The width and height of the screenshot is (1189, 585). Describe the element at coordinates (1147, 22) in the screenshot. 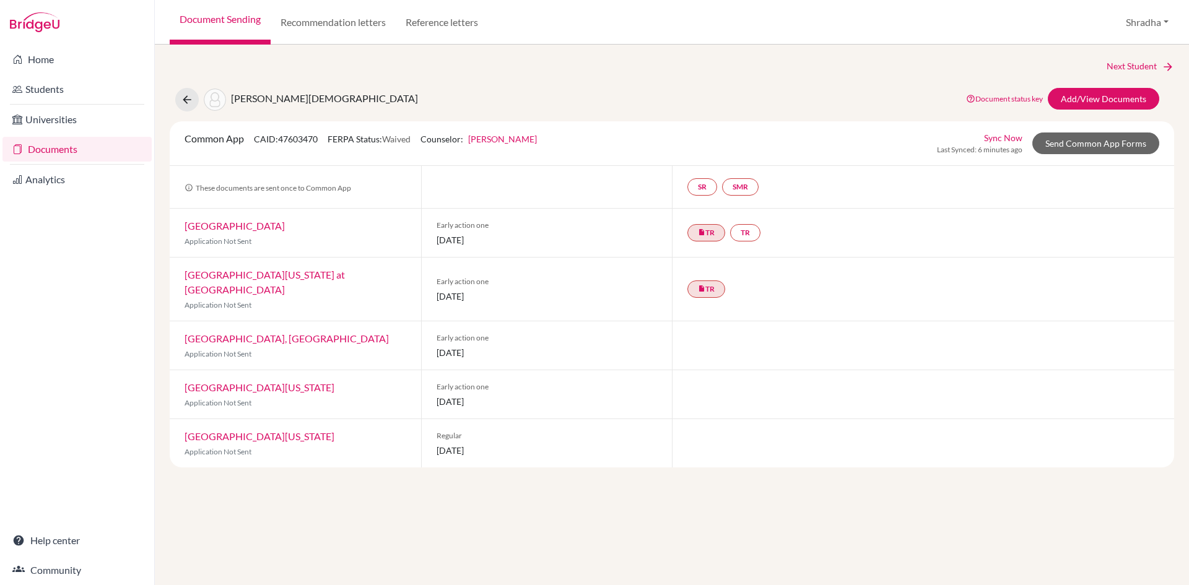

I see `button: Shradha` at that location.